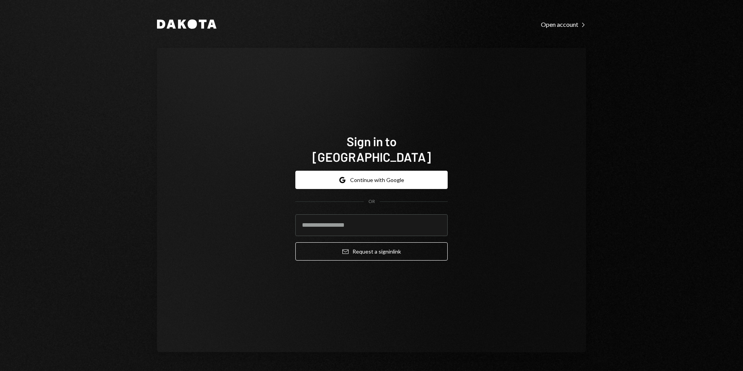 This screenshot has width=743, height=371. Describe the element at coordinates (564, 24) in the screenshot. I see `div: Open account` at that location.